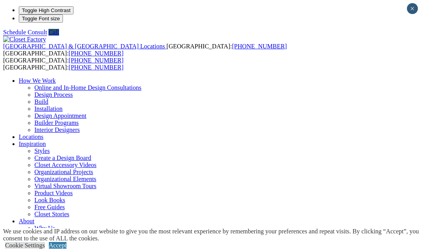 Image resolution: width=421 pixels, height=249 pixels. Describe the element at coordinates (57, 245) in the screenshot. I see `a: Accept` at that location.